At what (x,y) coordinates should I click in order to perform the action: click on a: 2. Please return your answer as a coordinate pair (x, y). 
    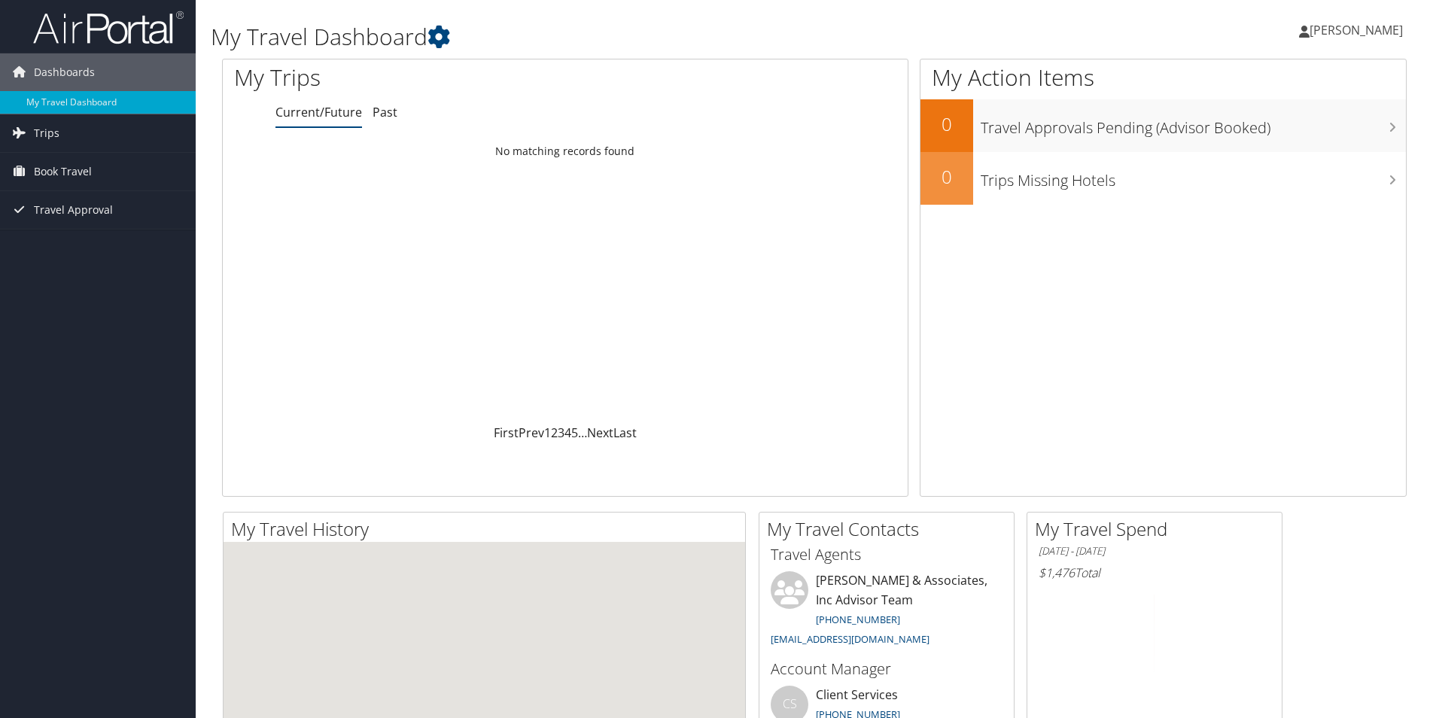
    Looking at the image, I should click on (554, 433).